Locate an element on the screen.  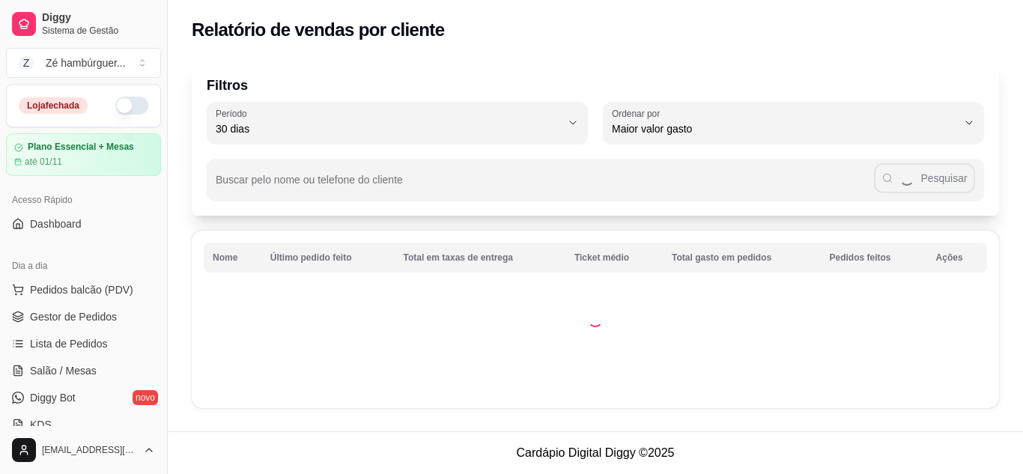
a: Dashboard is located at coordinates (83, 224).